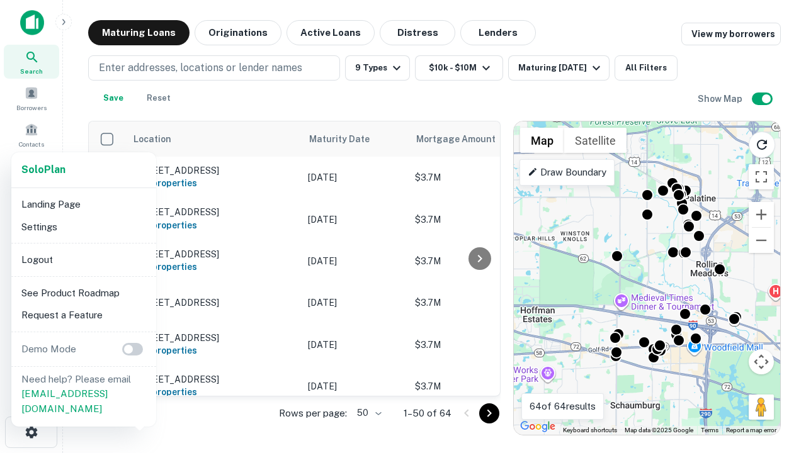 This screenshot has width=806, height=453. Describe the element at coordinates (43, 170) in the screenshot. I see `a: SoloPlan` at that location.